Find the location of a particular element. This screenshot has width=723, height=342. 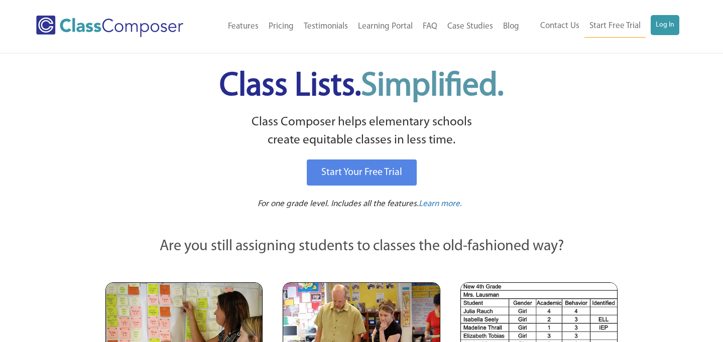

a: Contact Us is located at coordinates (560, 26).